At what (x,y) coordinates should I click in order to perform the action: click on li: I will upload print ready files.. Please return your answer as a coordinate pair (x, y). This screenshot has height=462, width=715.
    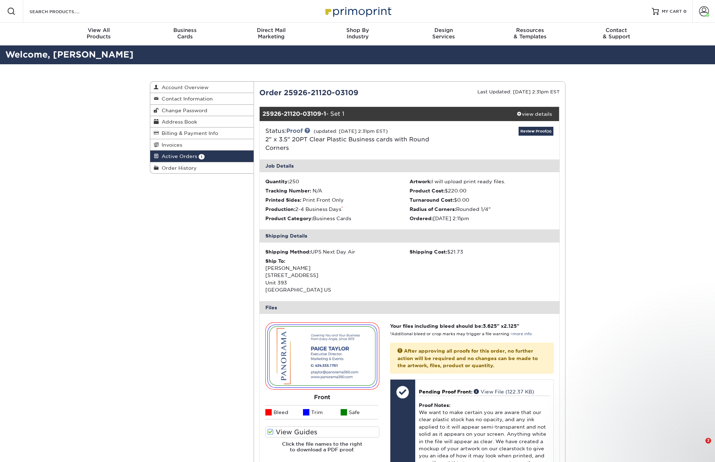
    Looking at the image, I should click on (482, 182).